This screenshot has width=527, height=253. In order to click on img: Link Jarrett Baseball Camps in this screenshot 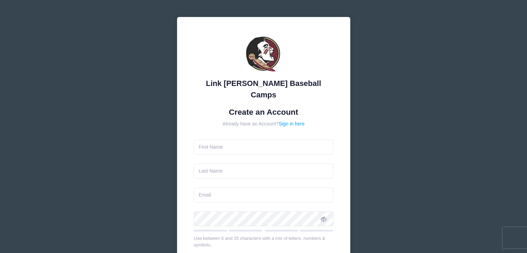, I will do `click(264, 55)`.